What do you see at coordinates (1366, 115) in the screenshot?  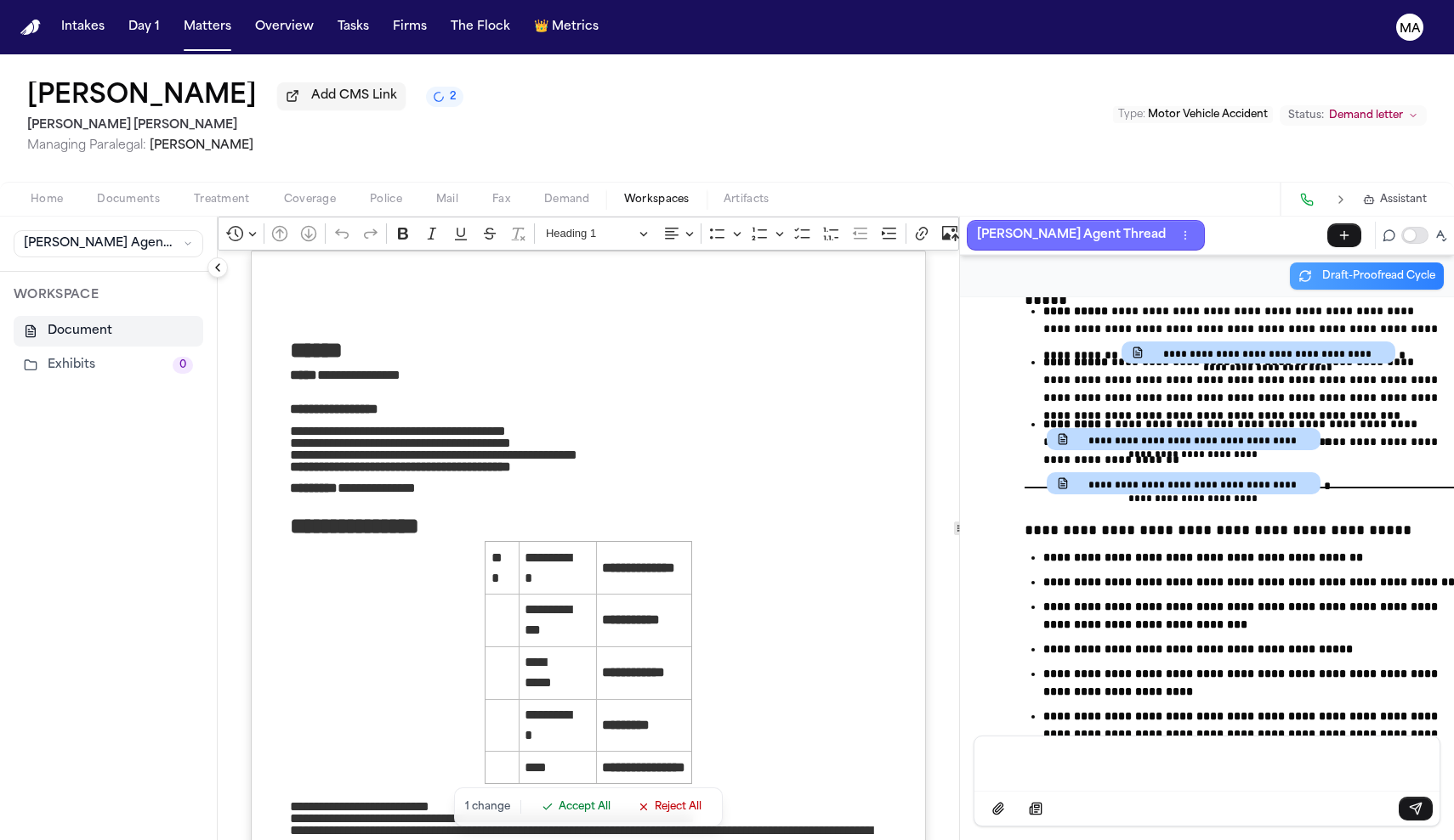 I see `span: Demand letter` at bounding box center [1366, 115].